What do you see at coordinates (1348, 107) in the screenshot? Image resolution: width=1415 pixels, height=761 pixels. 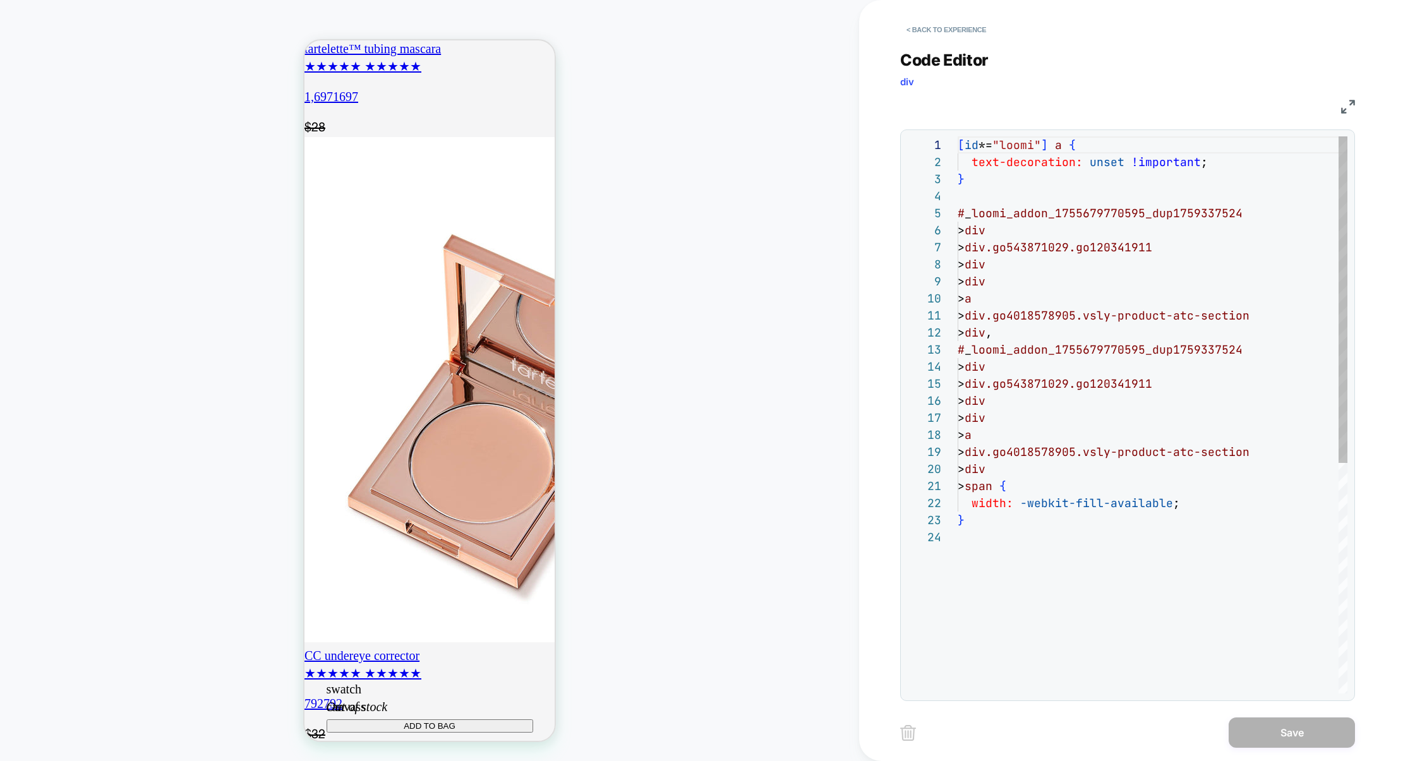 I see `img: fullscreen` at bounding box center [1348, 107].